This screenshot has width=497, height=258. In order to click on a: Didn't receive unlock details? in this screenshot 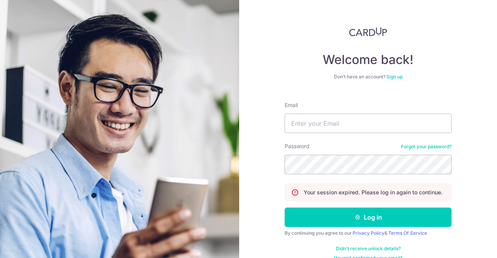, I will do `click(368, 249)`.